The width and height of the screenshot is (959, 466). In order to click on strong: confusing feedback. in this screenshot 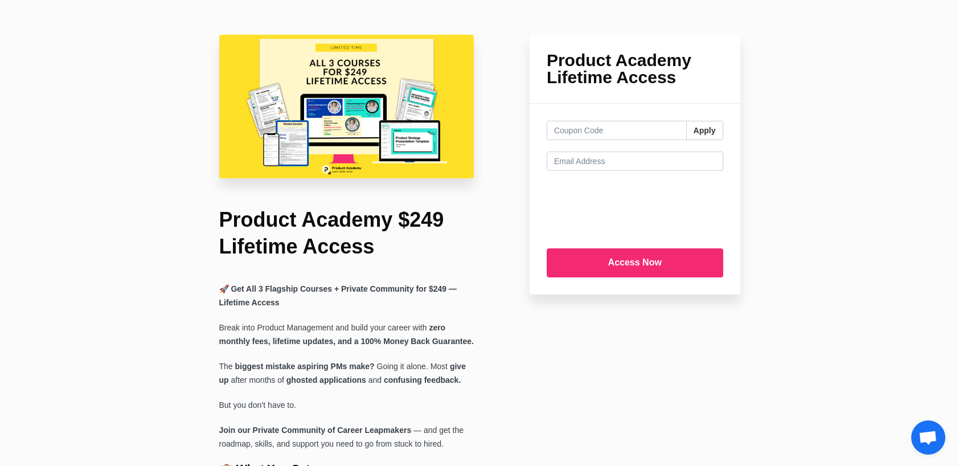, I will do `click(422, 380)`.